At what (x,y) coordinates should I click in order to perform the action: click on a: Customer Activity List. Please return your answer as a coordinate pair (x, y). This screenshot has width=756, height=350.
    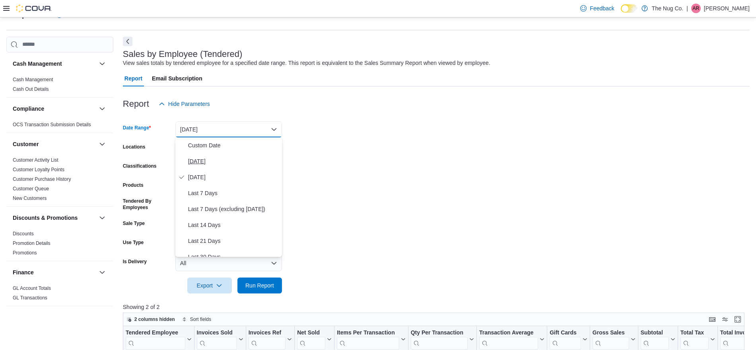
    Looking at the image, I should click on (35, 160).